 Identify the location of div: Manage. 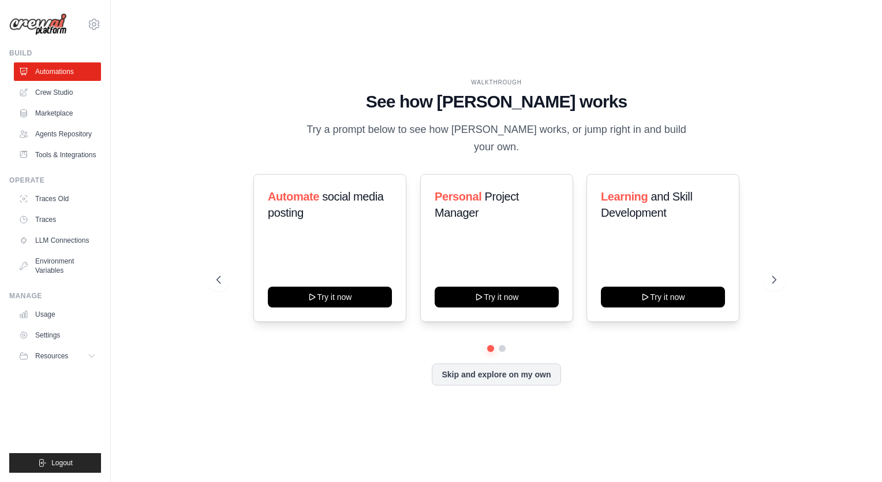
(55, 296).